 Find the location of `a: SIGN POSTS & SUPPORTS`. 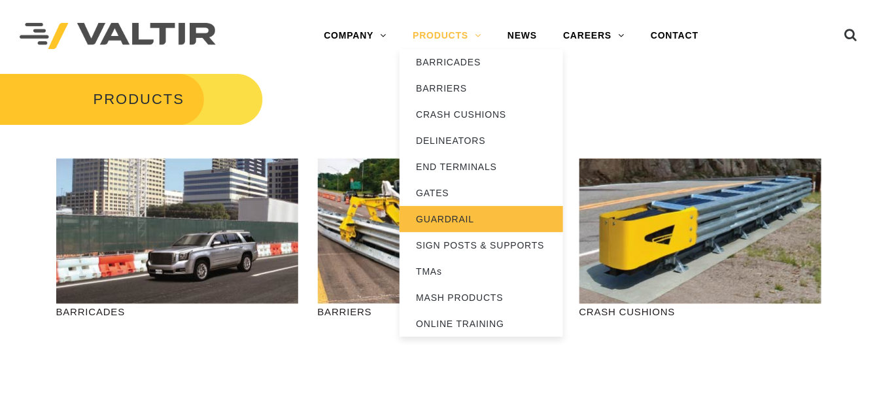

a: SIGN POSTS & SUPPORTS is located at coordinates (481, 245).